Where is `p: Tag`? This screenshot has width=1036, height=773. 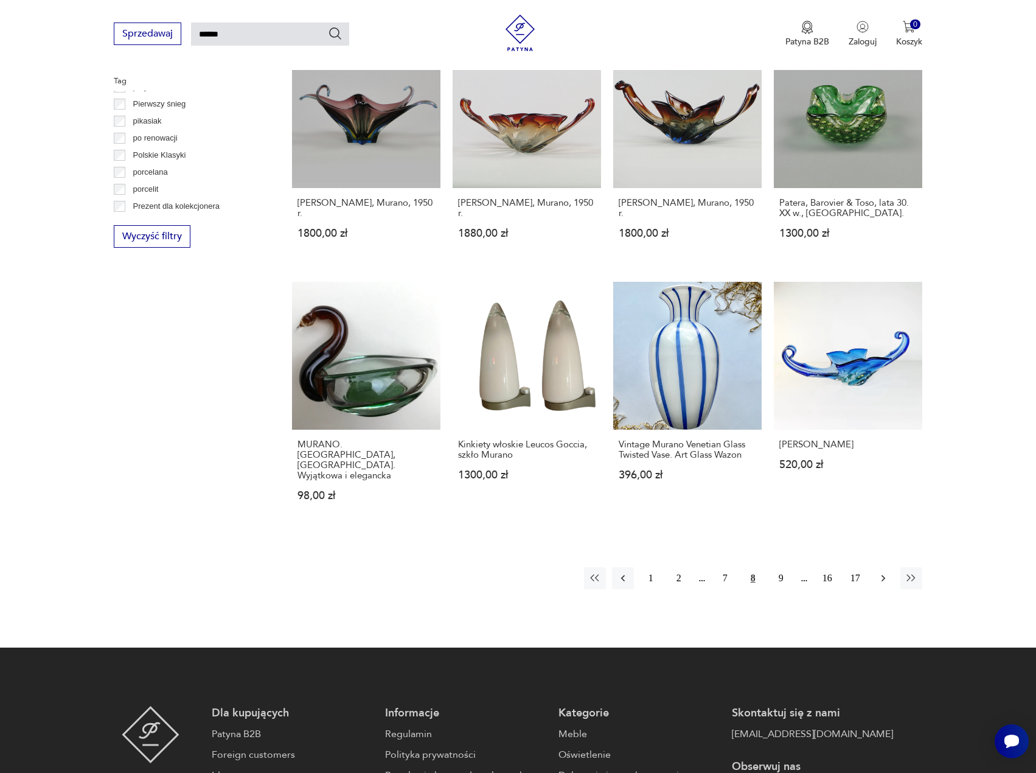 p: Tag is located at coordinates (188, 81).